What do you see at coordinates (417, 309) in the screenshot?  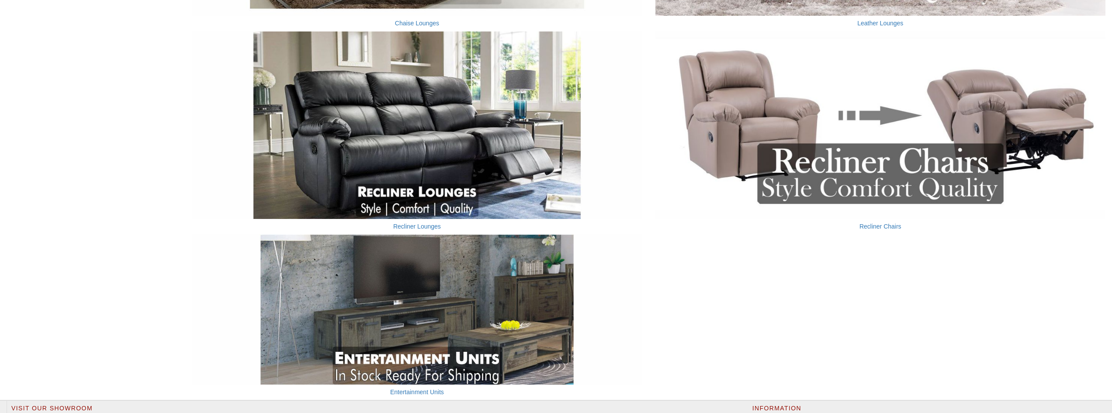 I see `img: Entertainment Units` at bounding box center [417, 309].